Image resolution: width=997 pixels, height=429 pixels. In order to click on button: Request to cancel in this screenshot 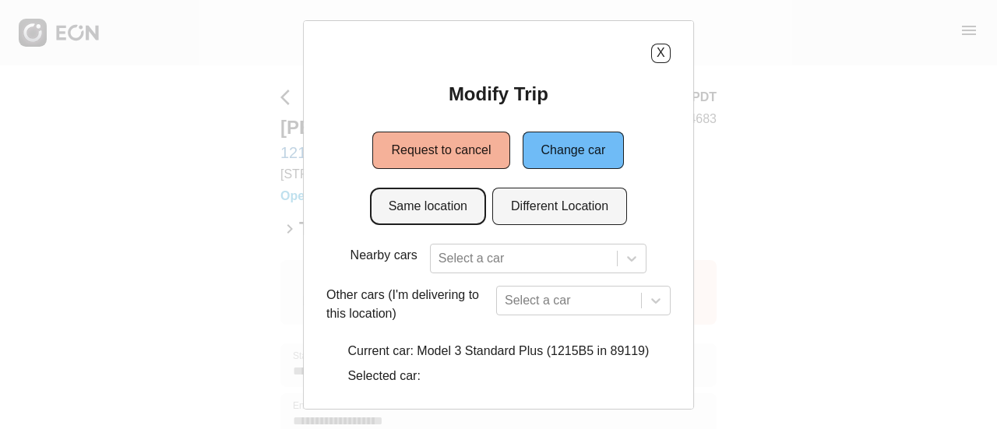, I will do `click(441, 150)`.